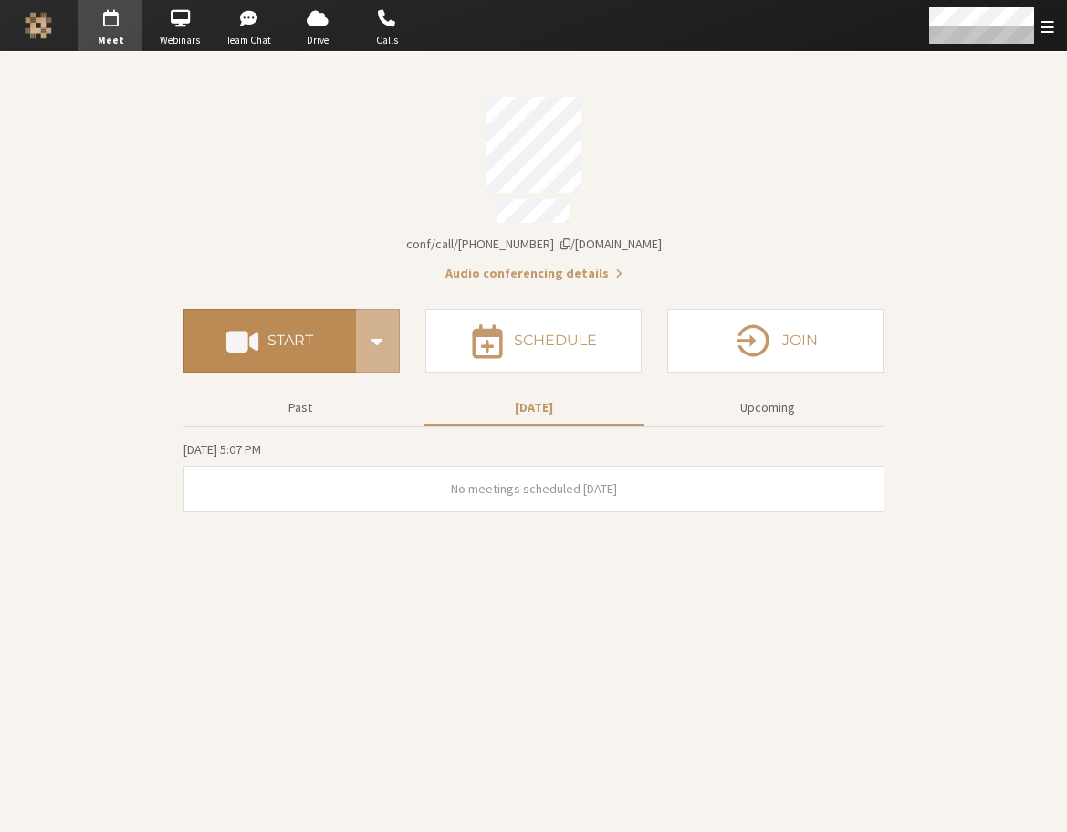 The height and width of the screenshot is (832, 1067). What do you see at coordinates (38, 26) in the screenshot?
I see `img: Iotum` at bounding box center [38, 26].